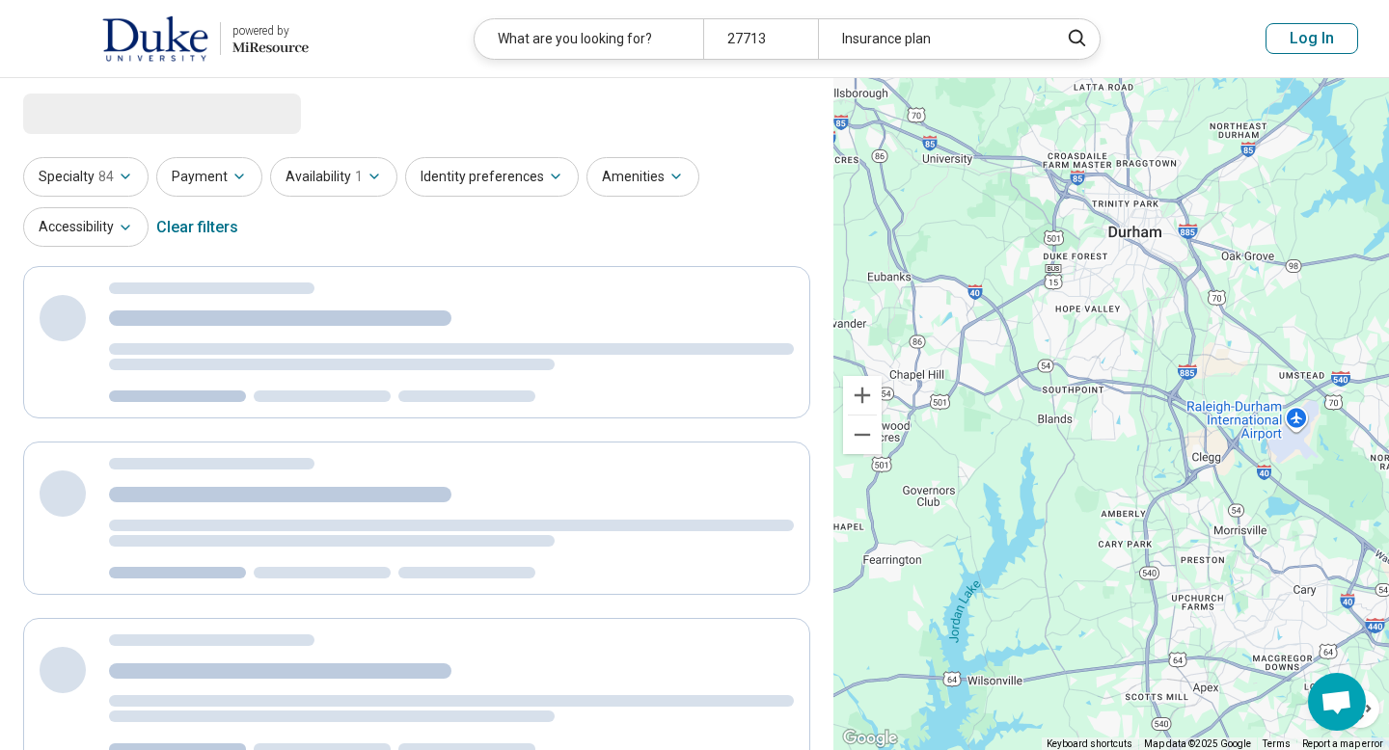 The height and width of the screenshot is (750, 1389). What do you see at coordinates (1336, 702) in the screenshot?
I see `div: Open chat` at bounding box center [1336, 702].